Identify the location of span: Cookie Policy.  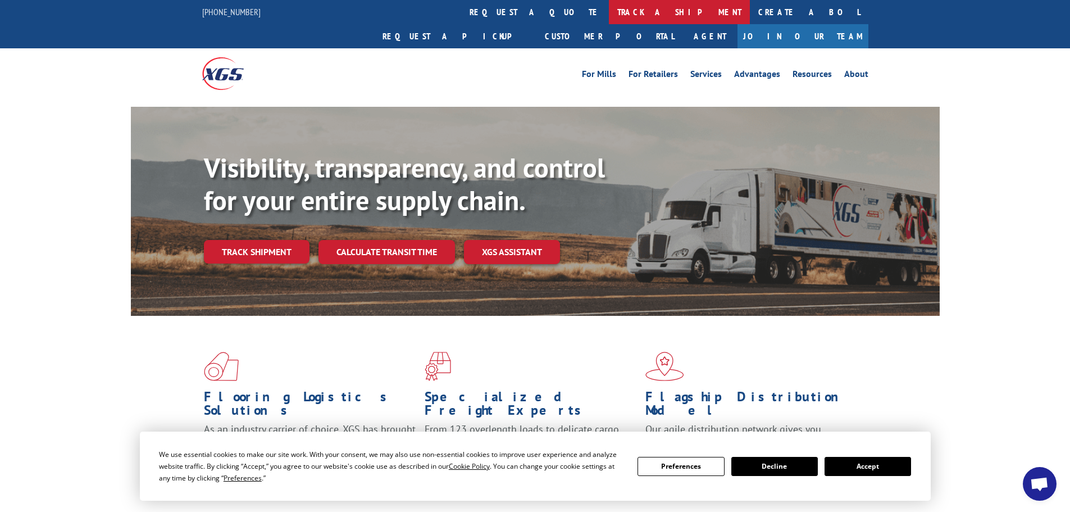
(469, 466).